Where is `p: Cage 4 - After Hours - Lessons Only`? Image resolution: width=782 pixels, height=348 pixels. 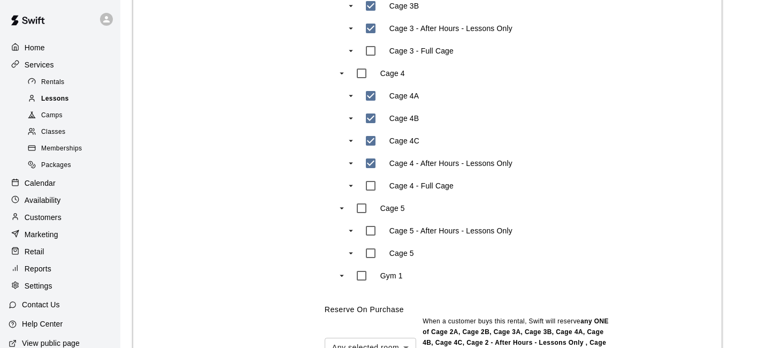
p: Cage 4 - After Hours - Lessons Only is located at coordinates (451, 163).